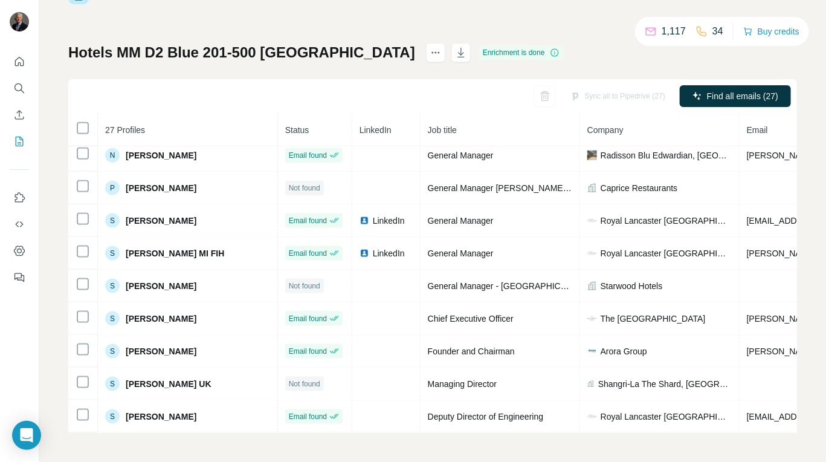  I want to click on span: Starwood Hotels, so click(632, 286).